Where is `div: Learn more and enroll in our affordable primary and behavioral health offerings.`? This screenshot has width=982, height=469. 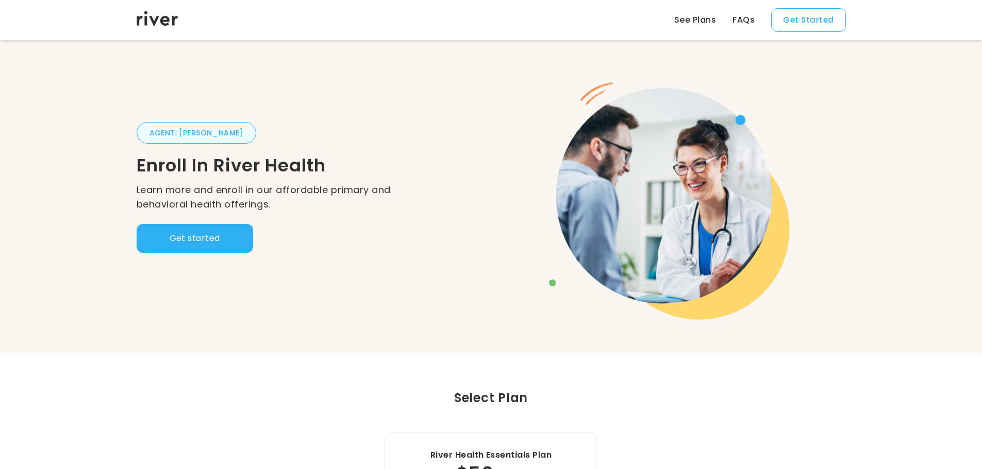
div: Learn more and enroll in our affordable primary and behavioral health offerings. is located at coordinates (314, 197).